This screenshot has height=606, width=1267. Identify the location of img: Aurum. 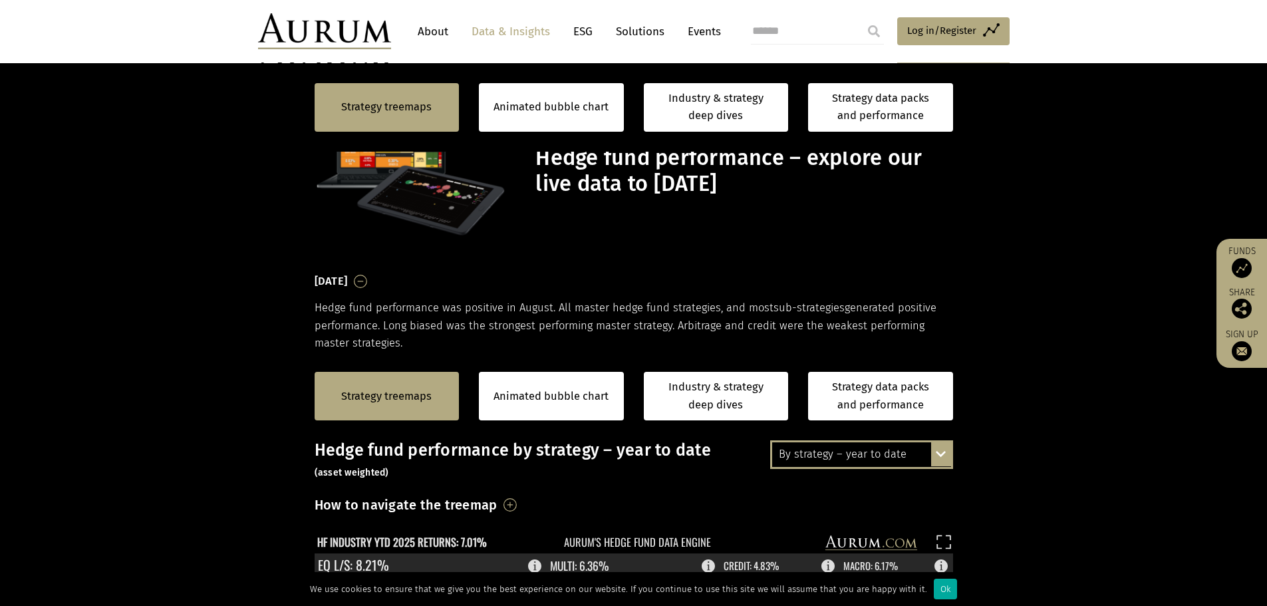
(325, 31).